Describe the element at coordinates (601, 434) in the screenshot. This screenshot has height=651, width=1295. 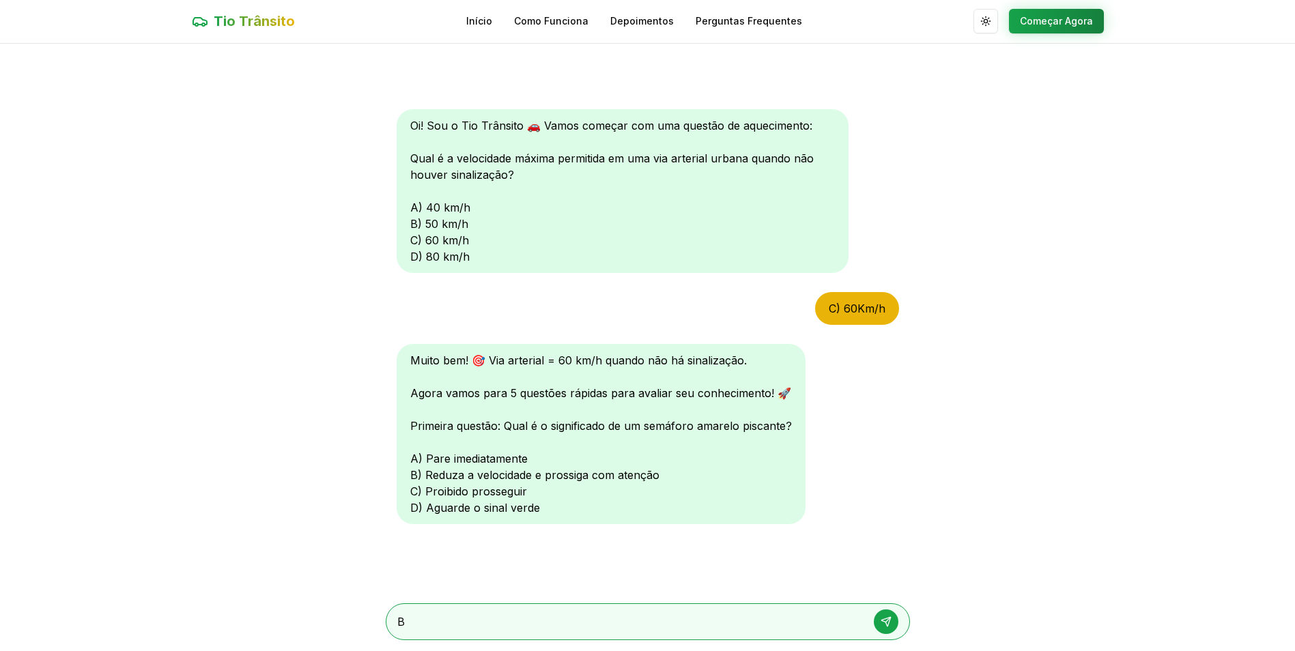
I see `div: Muito bem! 🎯 Via arterial = 60 km/h quando não há sinalização. Agora vamos para 5 questões rápida...` at that location.